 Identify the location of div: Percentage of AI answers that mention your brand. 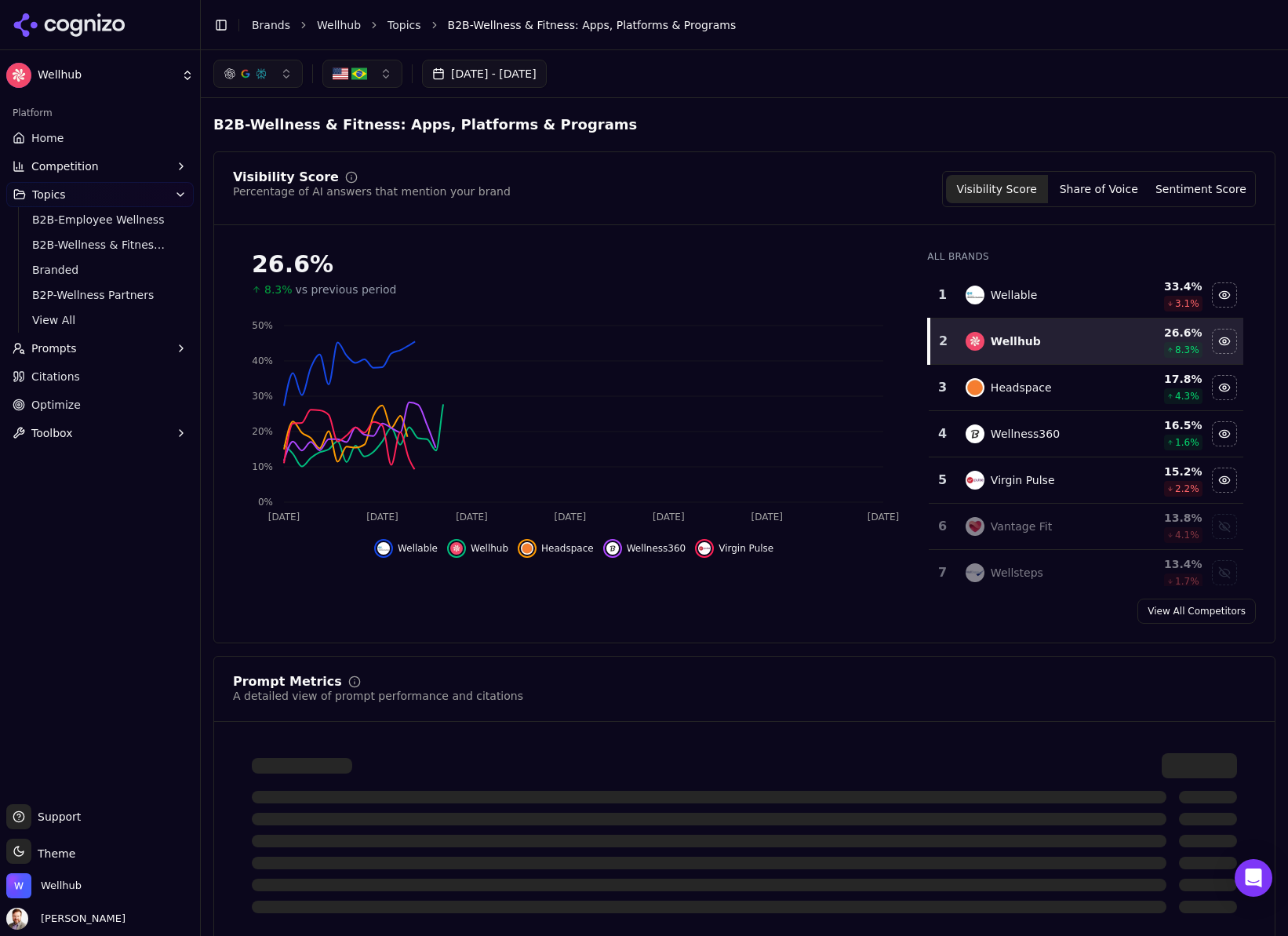
(372, 191).